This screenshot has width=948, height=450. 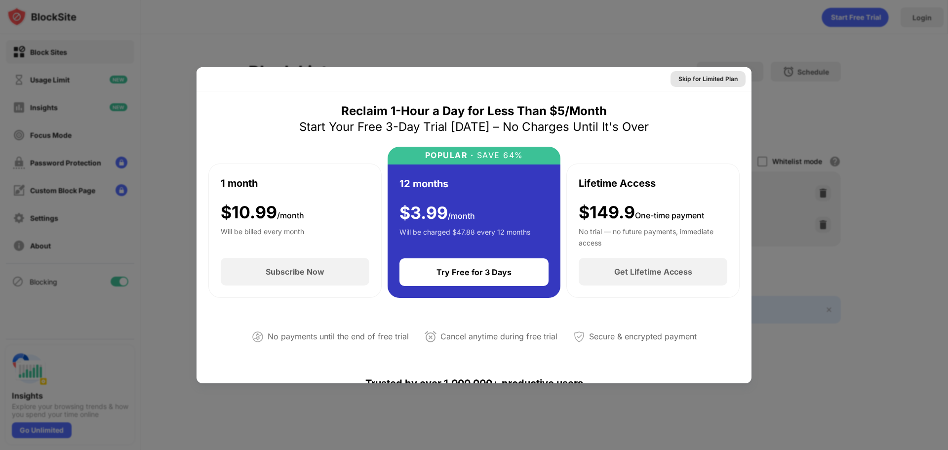 What do you see at coordinates (262, 212) in the screenshot?
I see `div: $ 10.99` at bounding box center [262, 212].